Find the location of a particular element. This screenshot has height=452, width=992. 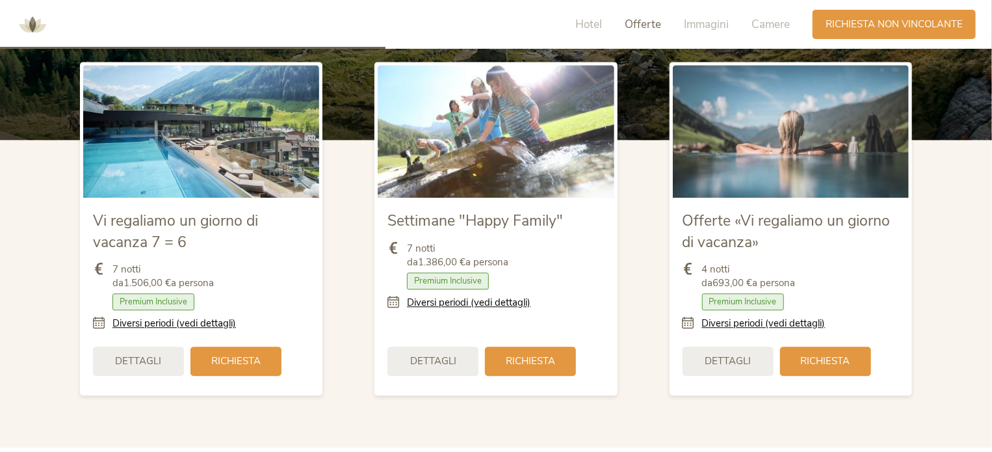

img: AMONTI & LUNARIS Wellnessresort is located at coordinates (33, 25).